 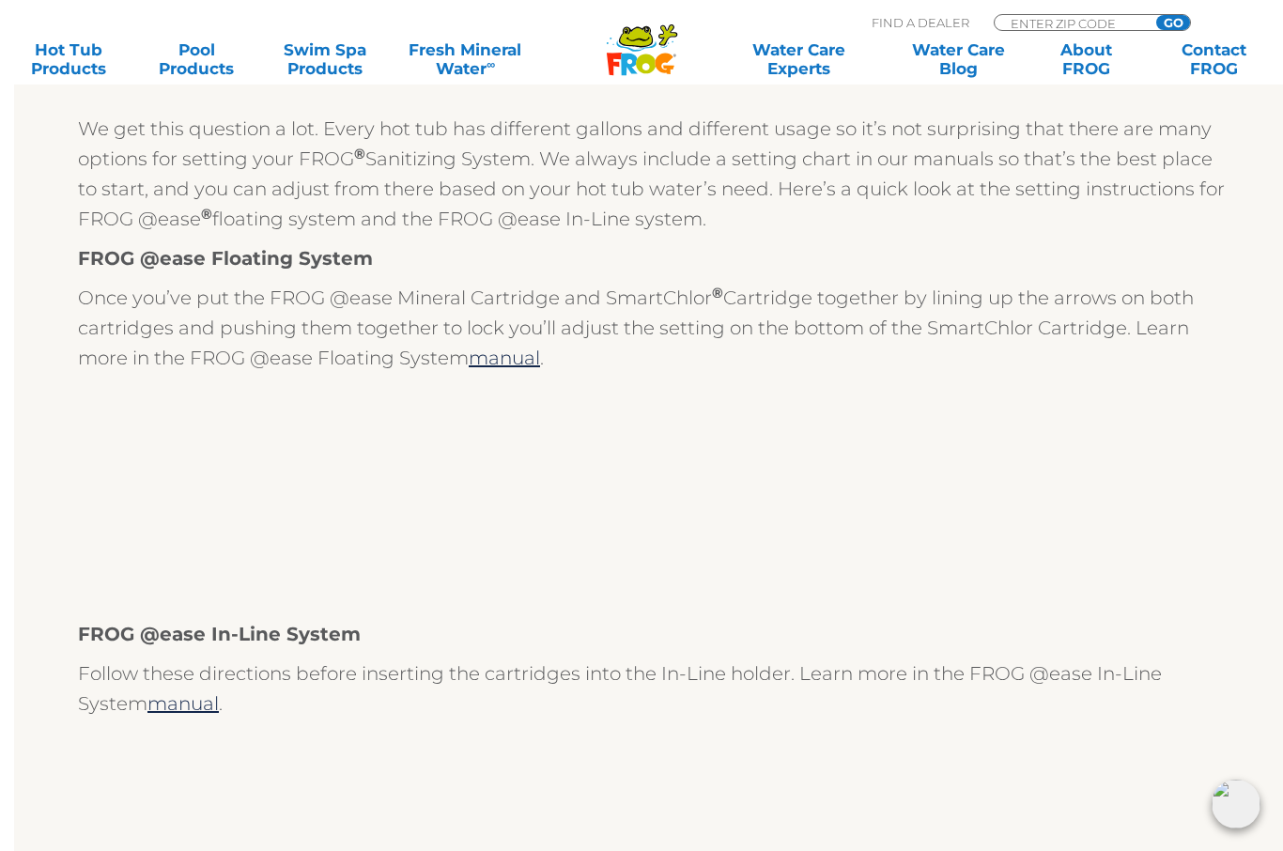 I want to click on a: Fresh MineralWater∞, so click(x=465, y=59).